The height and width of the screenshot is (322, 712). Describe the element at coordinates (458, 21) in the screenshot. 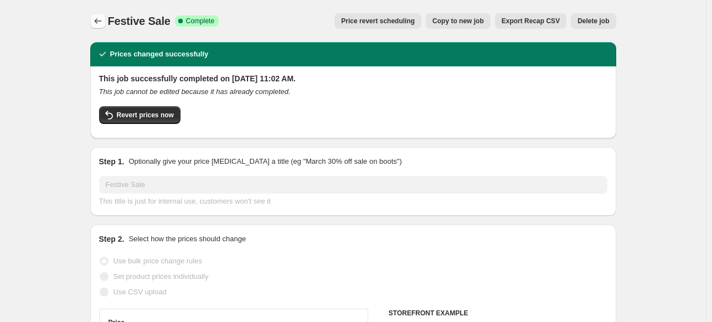

I see `span: Copy to new job` at that location.